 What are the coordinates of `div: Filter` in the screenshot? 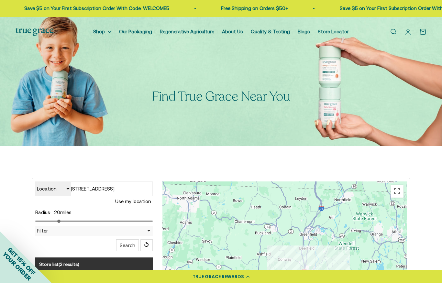 It's located at (94, 231).